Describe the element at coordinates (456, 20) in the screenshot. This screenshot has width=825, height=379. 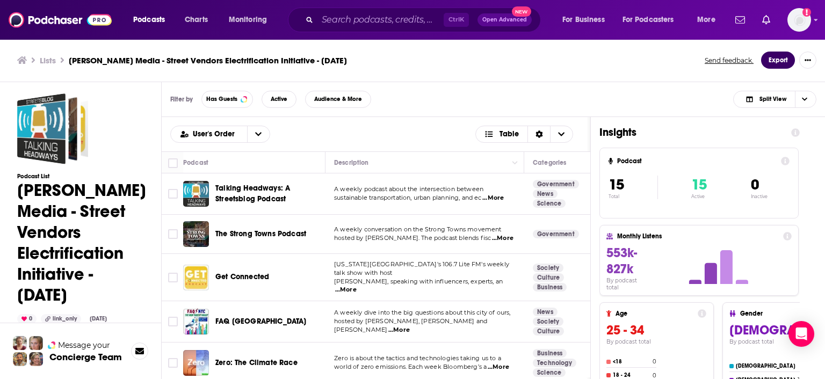
I see `span: Ctrl K` at that location.